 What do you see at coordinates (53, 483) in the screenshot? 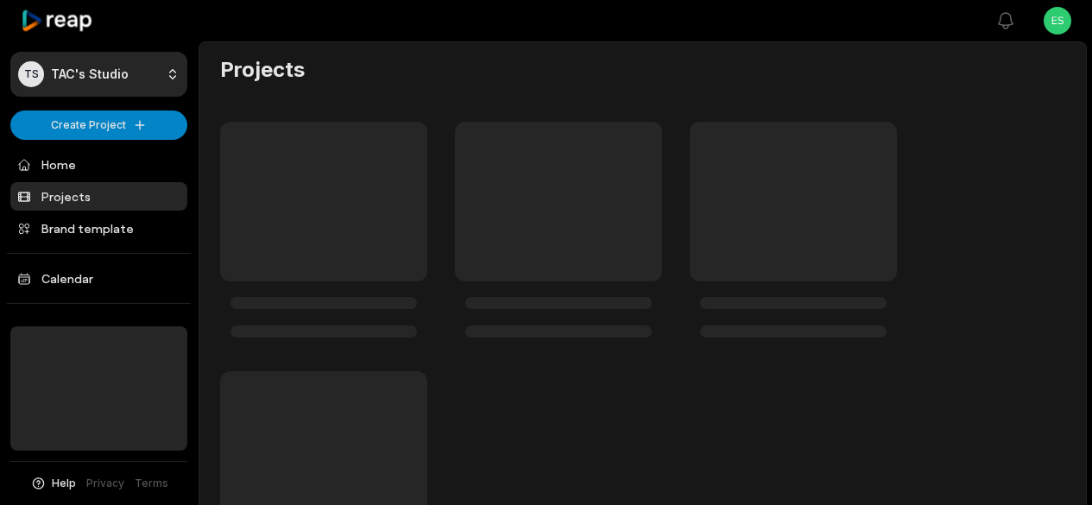
I see `button: Help` at bounding box center [53, 483].